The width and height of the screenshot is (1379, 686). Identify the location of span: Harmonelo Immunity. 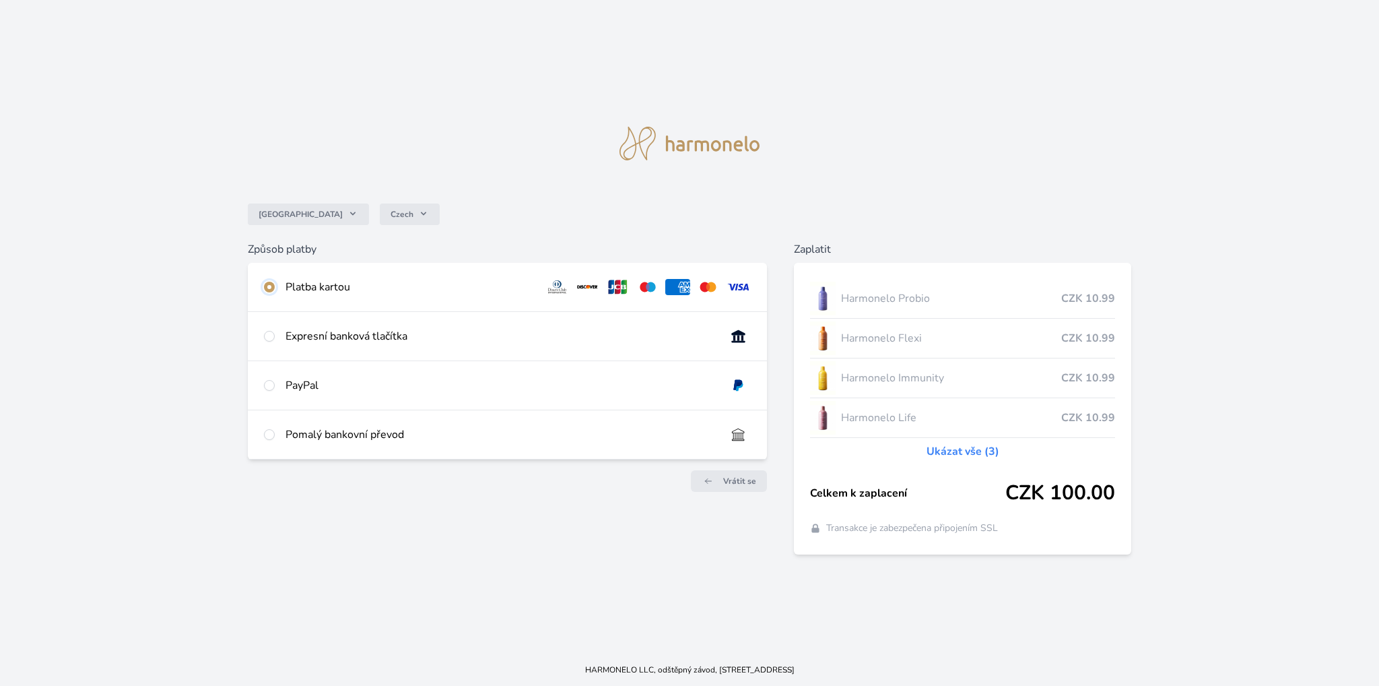
(951, 378).